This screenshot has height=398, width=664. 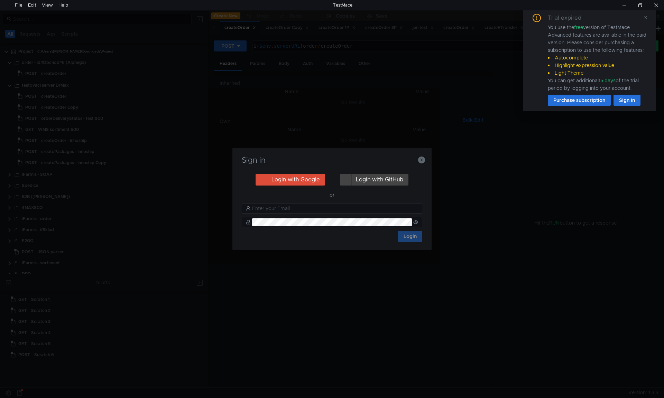 I want to click on li: Highlight expression value, so click(x=598, y=65).